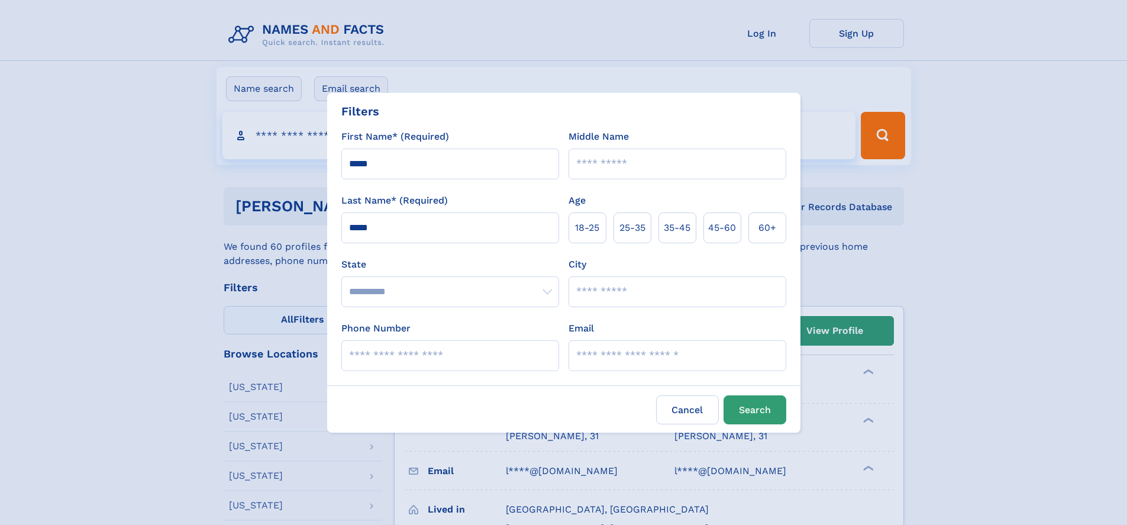  I want to click on label: City, so click(577, 264).